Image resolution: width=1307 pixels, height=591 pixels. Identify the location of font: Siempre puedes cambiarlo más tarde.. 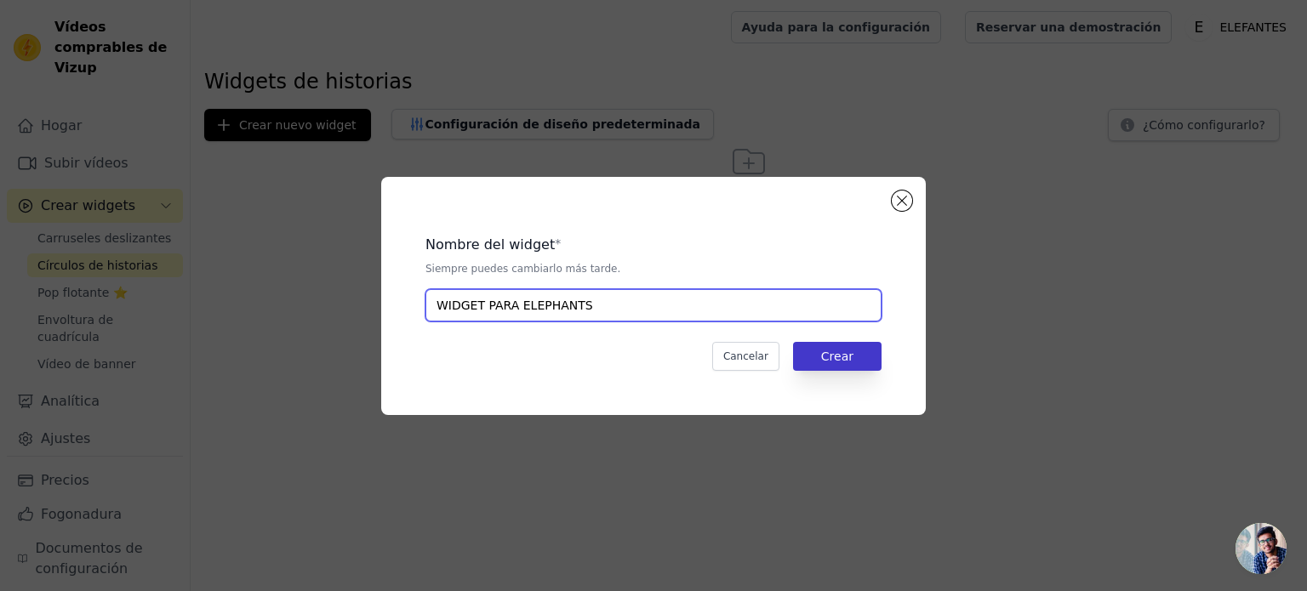
(522, 269).